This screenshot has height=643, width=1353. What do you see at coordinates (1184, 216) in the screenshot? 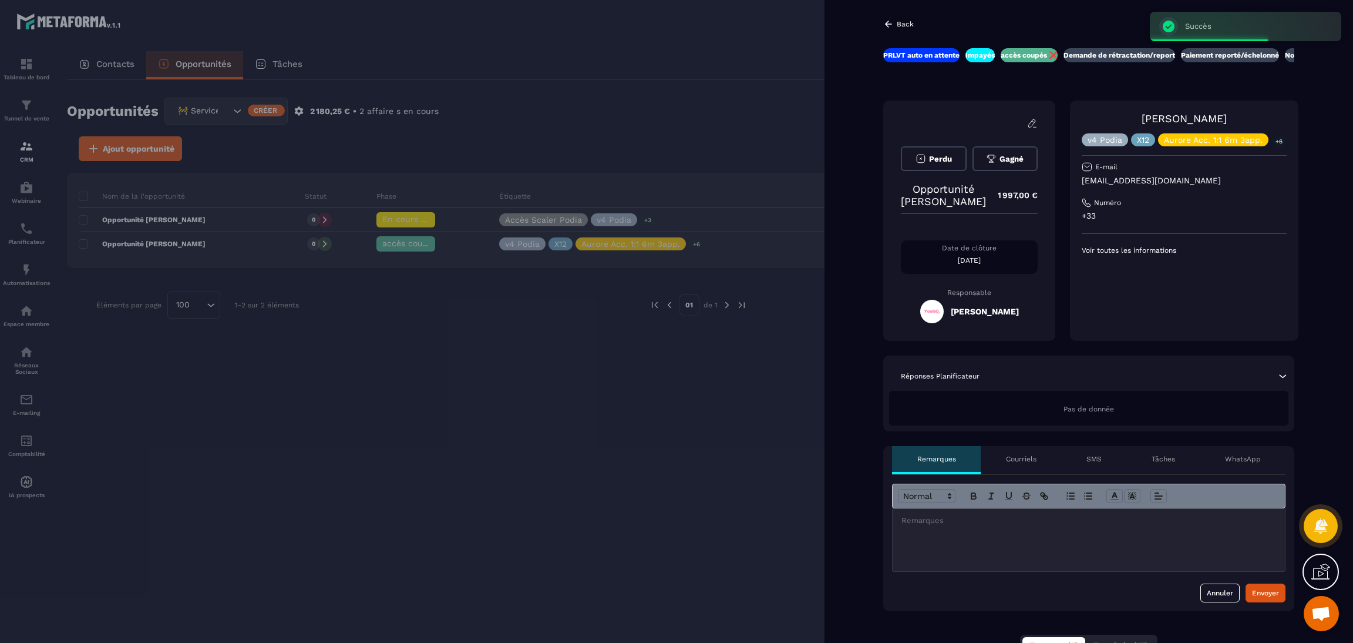
I see `p: +33` at bounding box center [1184, 216].